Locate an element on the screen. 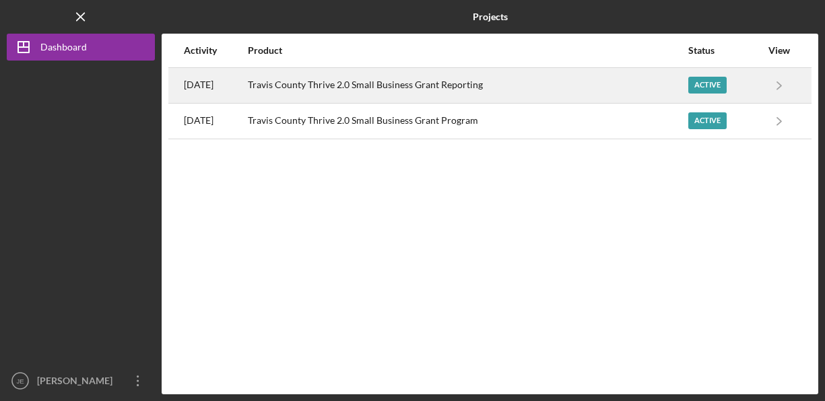 This screenshot has width=825, height=401. button: Dashboard is located at coordinates (81, 47).